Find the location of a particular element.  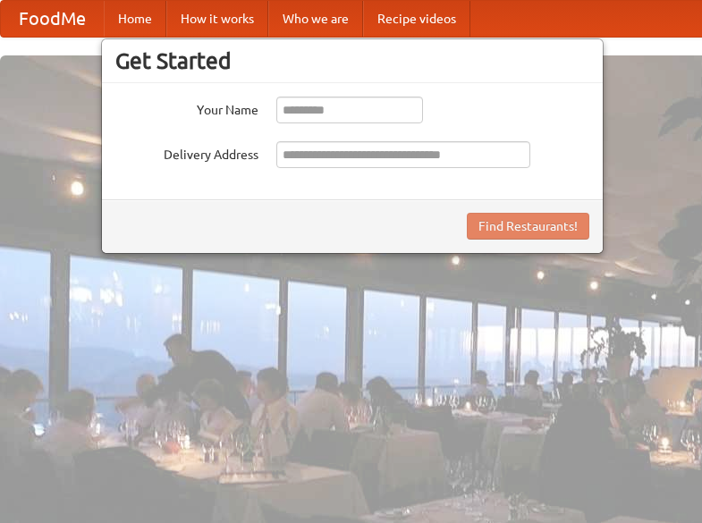

a: Who we are is located at coordinates (316, 19).